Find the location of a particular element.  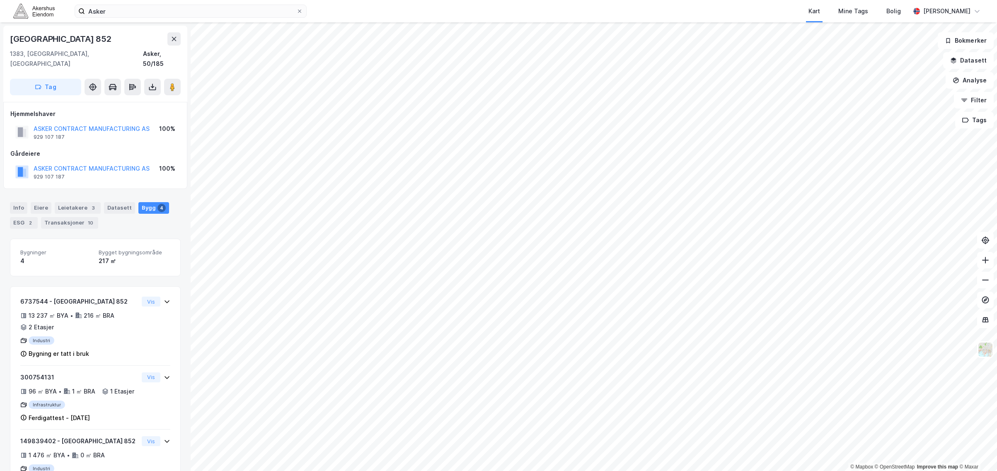

div: Info is located at coordinates (19, 208).